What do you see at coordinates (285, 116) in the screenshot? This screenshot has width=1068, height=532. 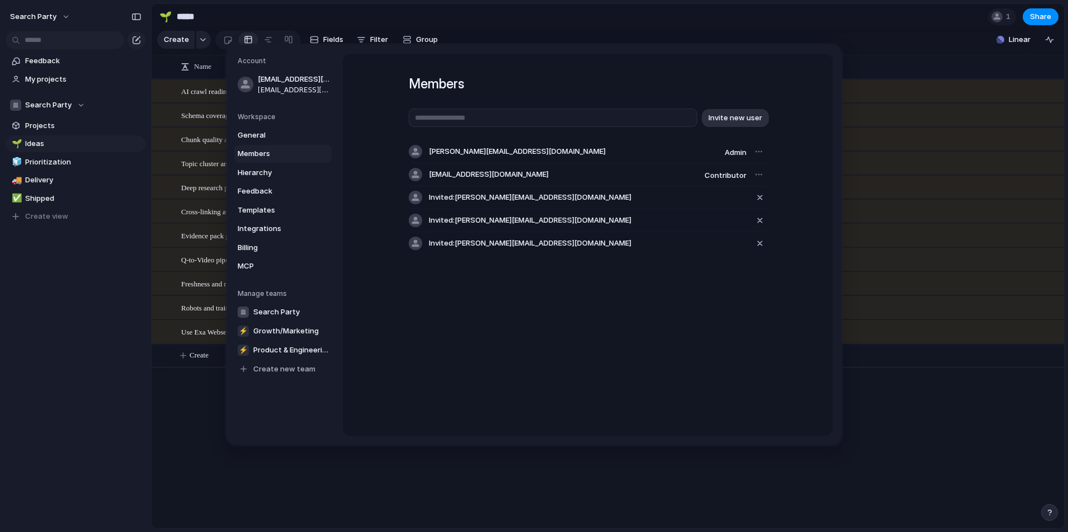 I see `h5: Workspace` at bounding box center [285, 116].